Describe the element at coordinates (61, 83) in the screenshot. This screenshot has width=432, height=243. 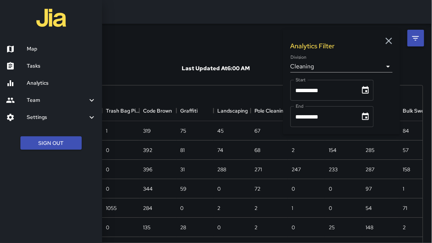
I see `h6: Analytics` at that location.